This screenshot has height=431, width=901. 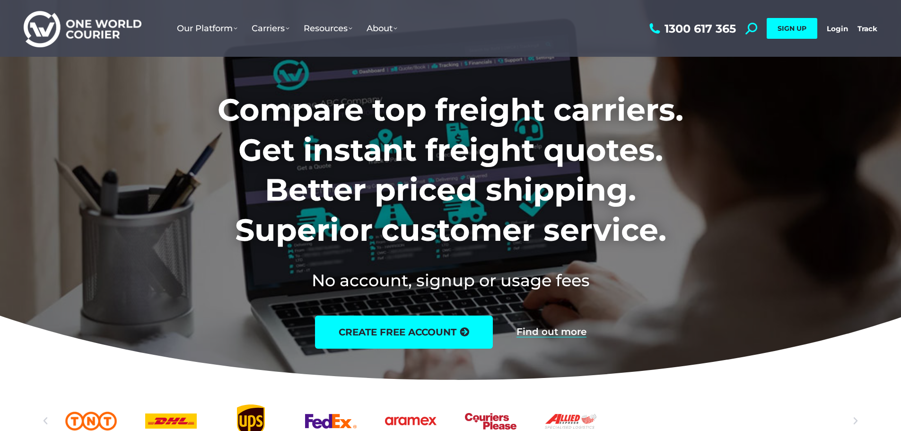 What do you see at coordinates (867, 28) in the screenshot?
I see `a: Track` at bounding box center [867, 28].